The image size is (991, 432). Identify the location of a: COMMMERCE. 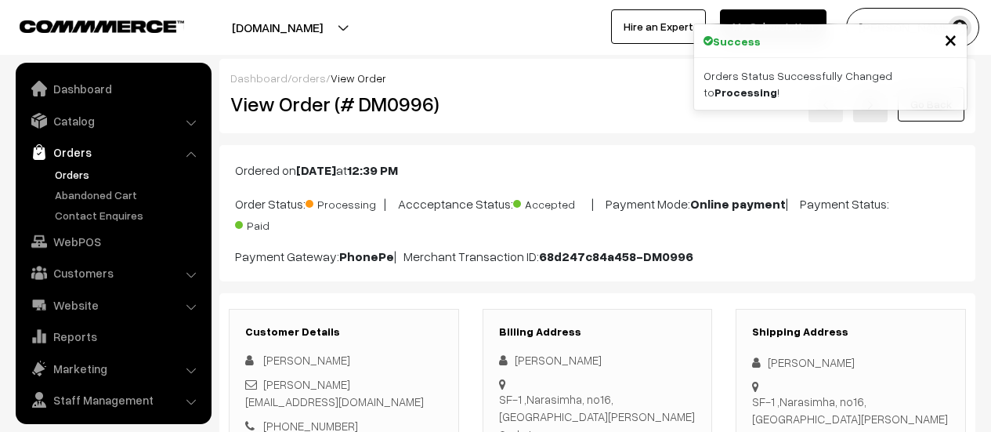
(88, 25).